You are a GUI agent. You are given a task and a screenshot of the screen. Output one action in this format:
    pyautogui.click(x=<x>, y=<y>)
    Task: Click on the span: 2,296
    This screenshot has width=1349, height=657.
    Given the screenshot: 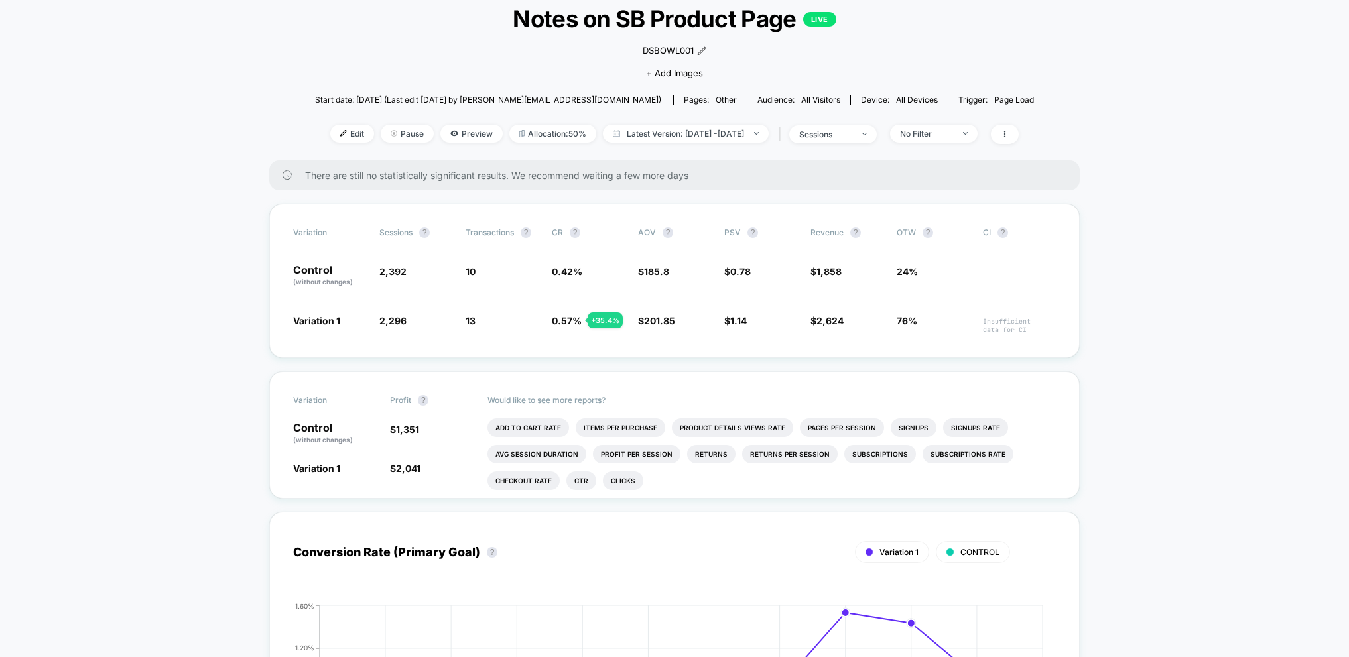 What is the action you would take?
    pyautogui.click(x=393, y=320)
    